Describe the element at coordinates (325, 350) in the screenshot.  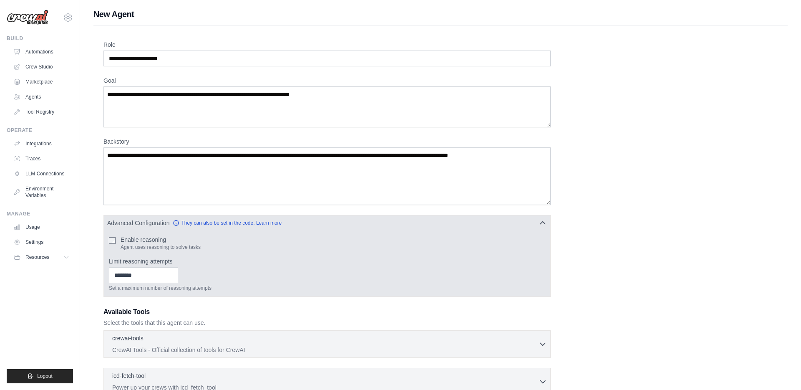
I see `p: CrewAI Tools - Official collection of tools for CrewAI` at that location.